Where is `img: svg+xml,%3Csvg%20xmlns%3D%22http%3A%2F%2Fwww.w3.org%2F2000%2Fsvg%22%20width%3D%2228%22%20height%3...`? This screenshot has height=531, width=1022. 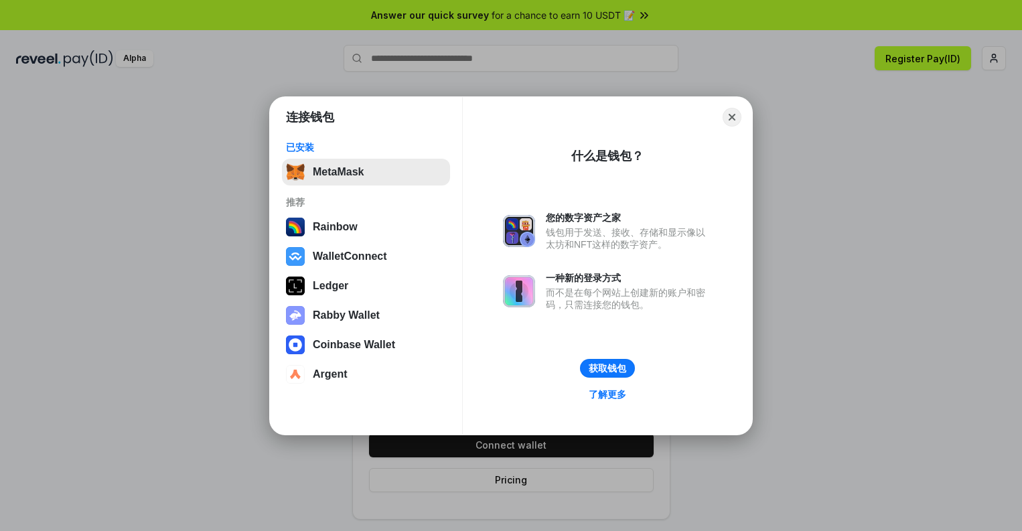
img: svg+xml,%3Csvg%20xmlns%3D%22http%3A%2F%2Fwww.w3.org%2F2000%2Fsvg%22%20width%3D%2228%22%20height%3... is located at coordinates (295, 286).